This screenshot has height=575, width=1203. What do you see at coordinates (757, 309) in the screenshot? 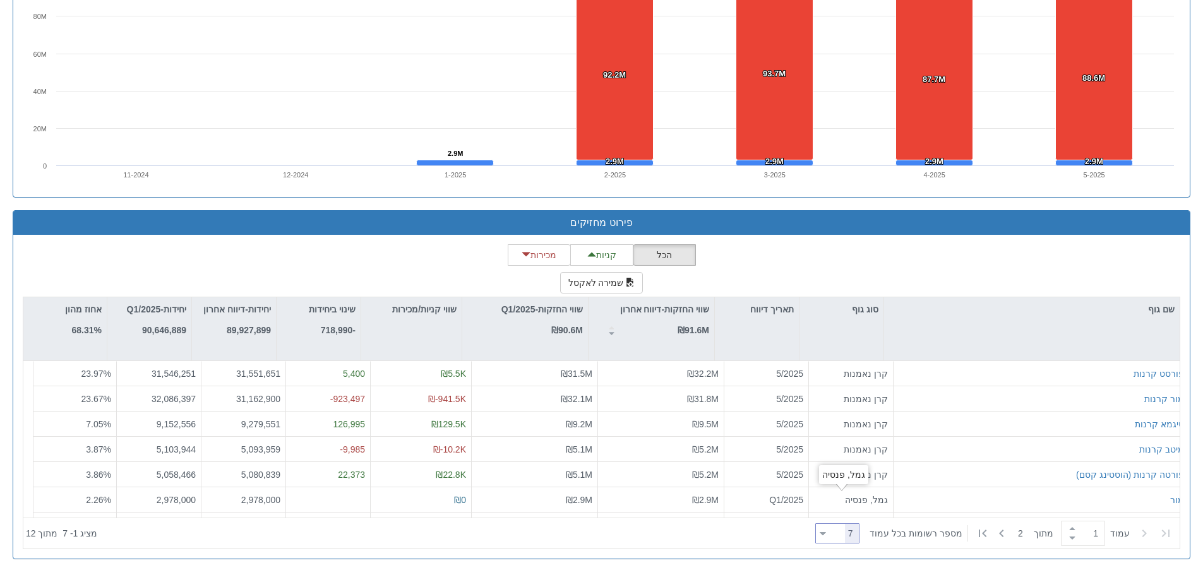
I see `div: תאריך דיווח` at bounding box center [757, 309].